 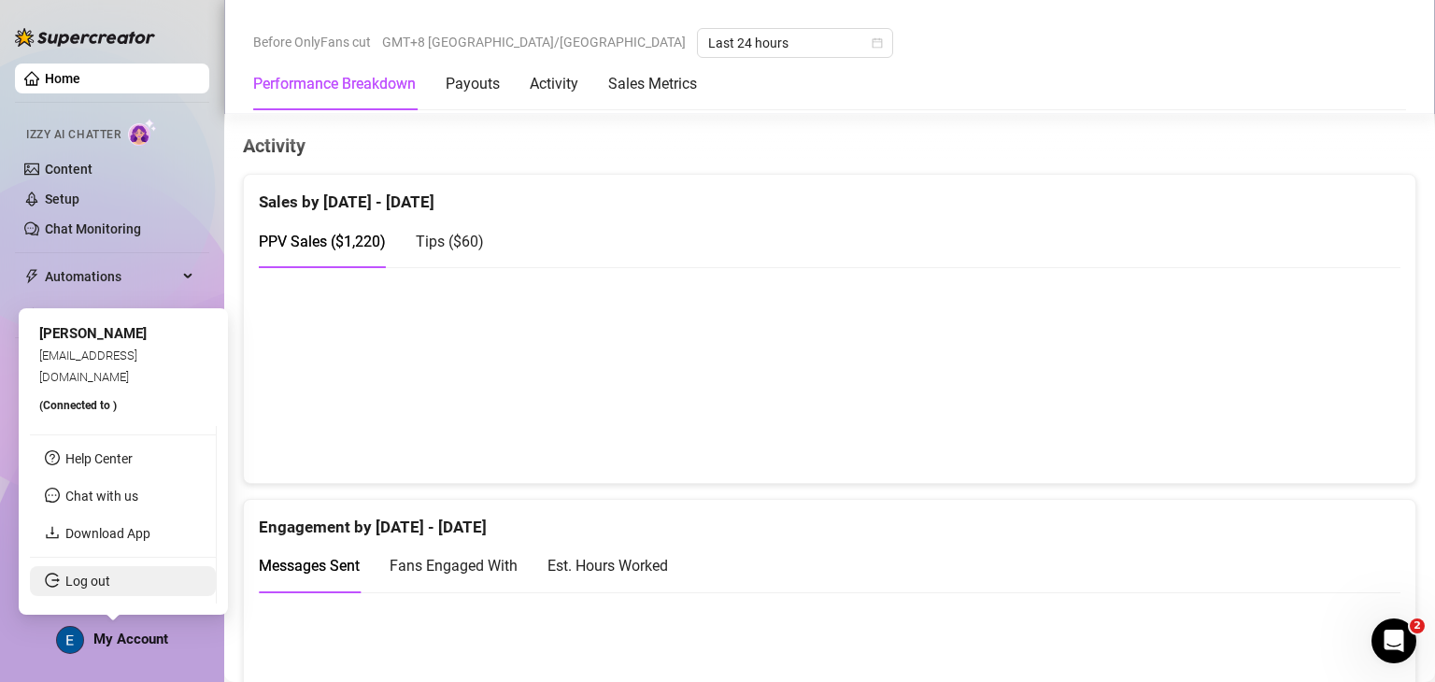 I want to click on span: 2, so click(x=1417, y=626).